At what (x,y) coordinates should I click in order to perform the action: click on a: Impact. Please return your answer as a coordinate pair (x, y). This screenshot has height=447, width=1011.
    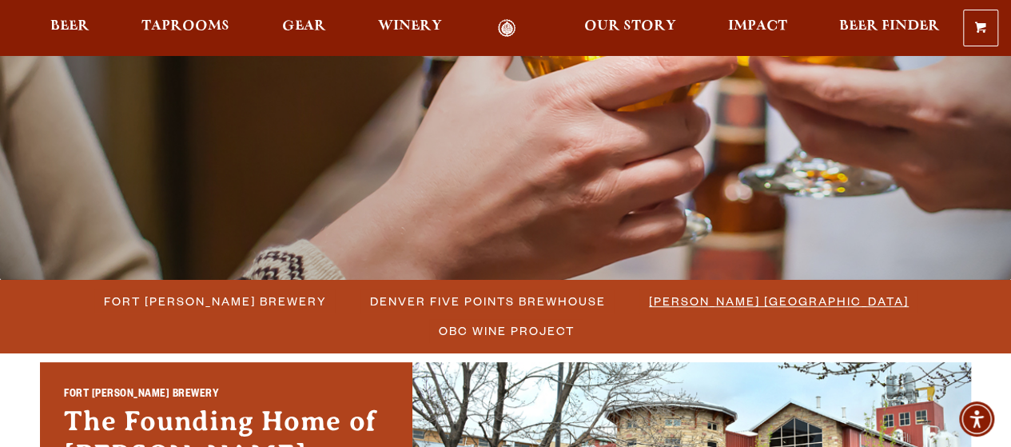
    Looking at the image, I should click on (758, 28).